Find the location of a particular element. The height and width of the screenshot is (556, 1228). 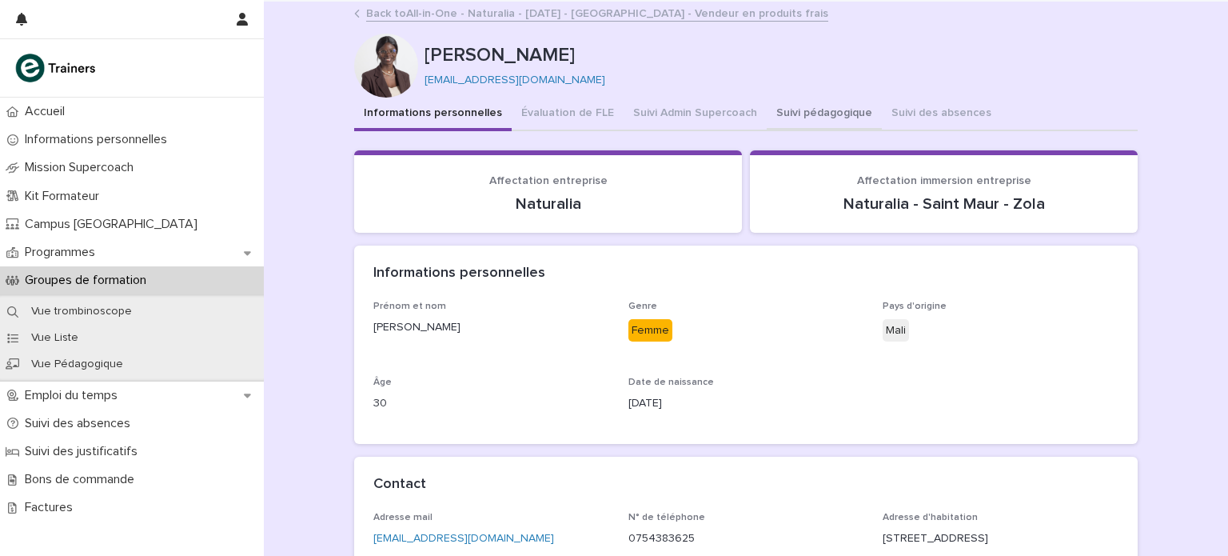

span: Affectation immersion entreprise is located at coordinates (944, 181).